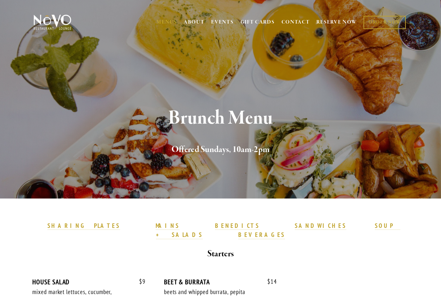 The width and height of the screenshot is (441, 296). I want to click on strong: Starters, so click(220, 254).